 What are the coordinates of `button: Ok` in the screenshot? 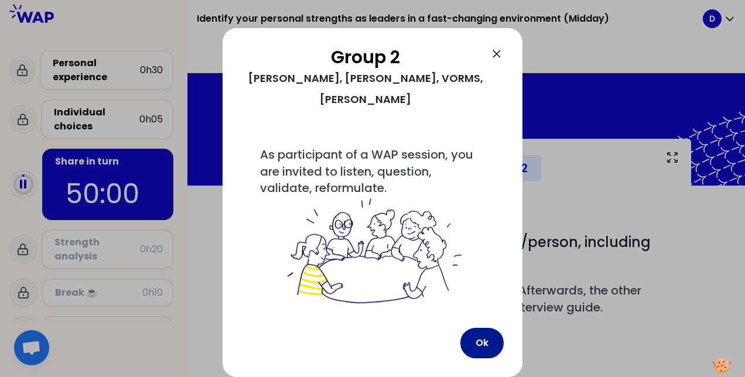 It's located at (482, 343).